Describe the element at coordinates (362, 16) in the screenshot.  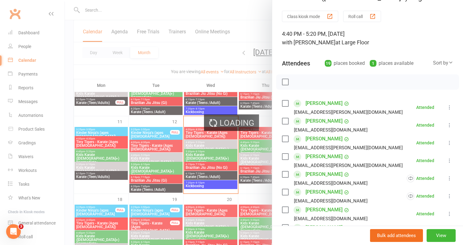
I see `button: Roll call` at that location.